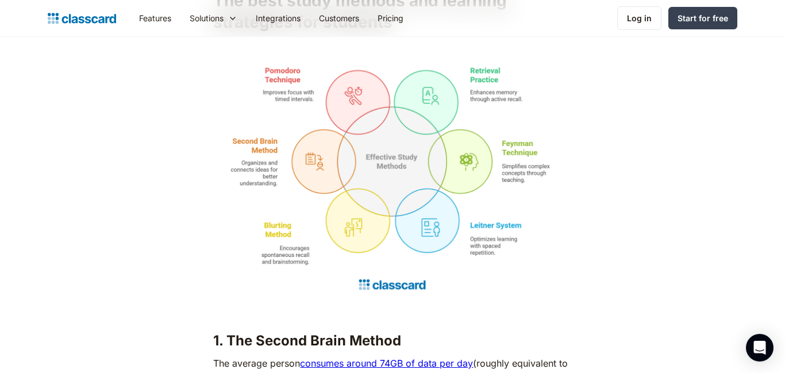  What do you see at coordinates (386, 363) in the screenshot?
I see `a: consumes around 74GB of data per day` at bounding box center [386, 363].